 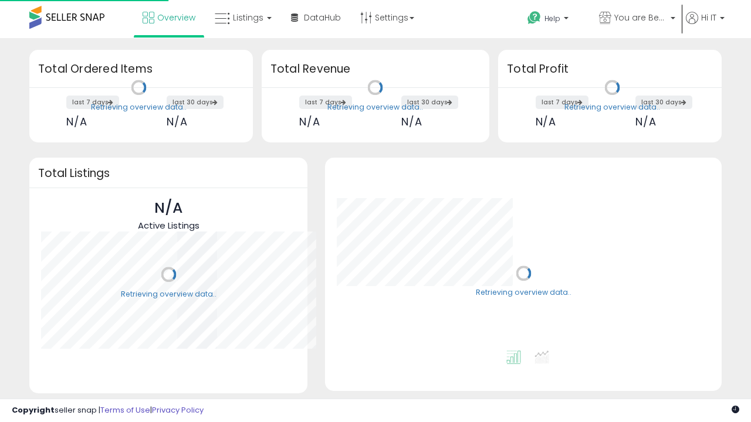 I want to click on a: Hi IT, so click(x=705, y=25).